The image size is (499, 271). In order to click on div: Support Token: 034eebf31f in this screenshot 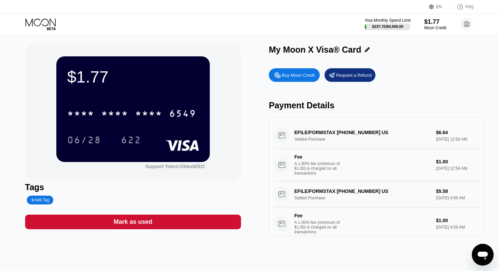, I will do `click(175, 166)`.